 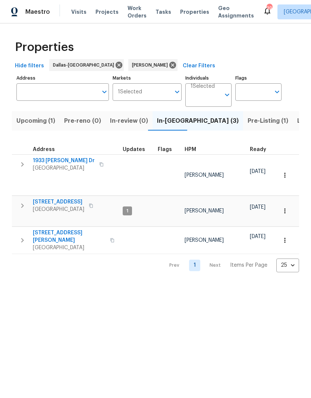 I want to click on button: Clear Filters, so click(x=198, y=66).